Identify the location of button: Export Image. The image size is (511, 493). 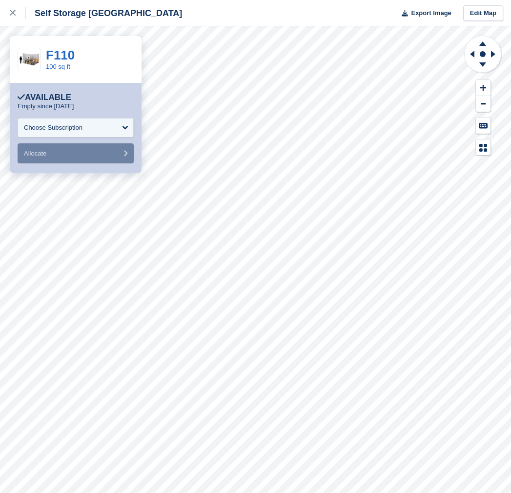
(424, 13).